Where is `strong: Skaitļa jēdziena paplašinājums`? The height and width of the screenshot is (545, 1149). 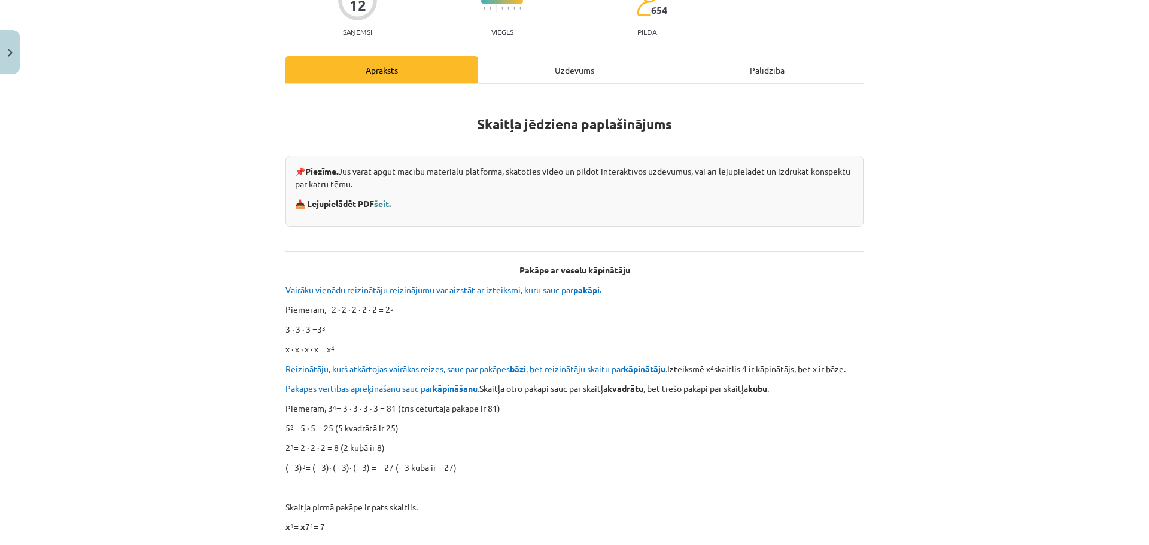
strong: Skaitļa jēdziena paplašinājums is located at coordinates (575, 124).